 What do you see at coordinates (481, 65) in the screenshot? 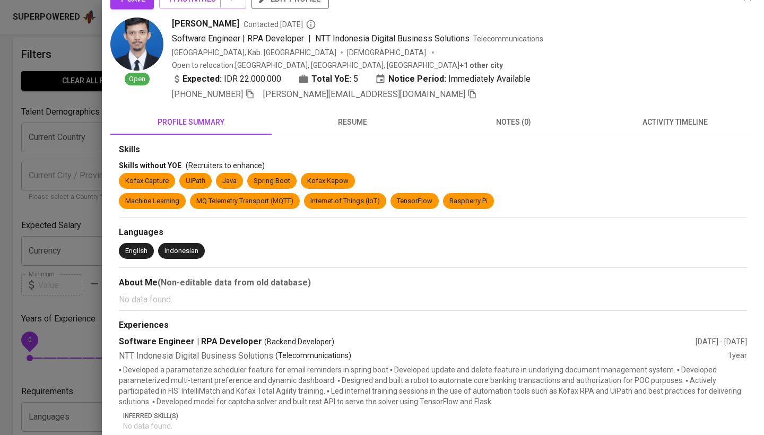
I see `b: Batam` at bounding box center [481, 65].